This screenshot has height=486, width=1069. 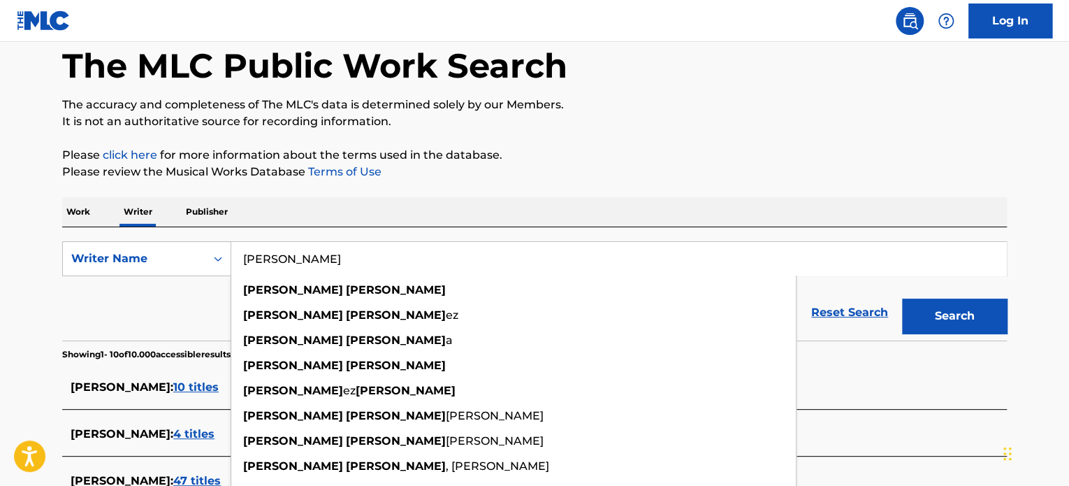 I want to click on p: Please for more information about the terms used in the database., so click(x=534, y=155).